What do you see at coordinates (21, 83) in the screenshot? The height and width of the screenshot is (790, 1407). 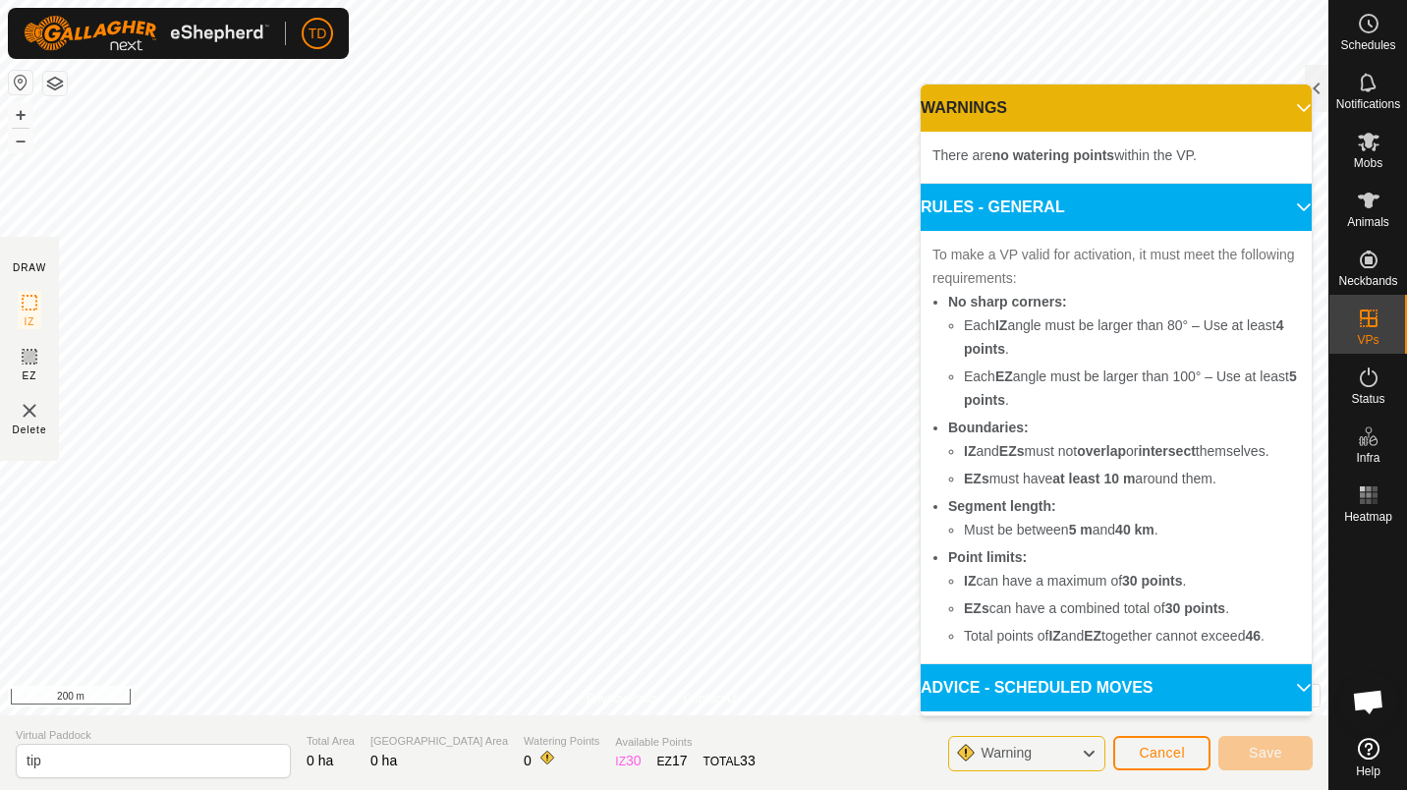 I see `button: Reset Map` at bounding box center [21, 83].